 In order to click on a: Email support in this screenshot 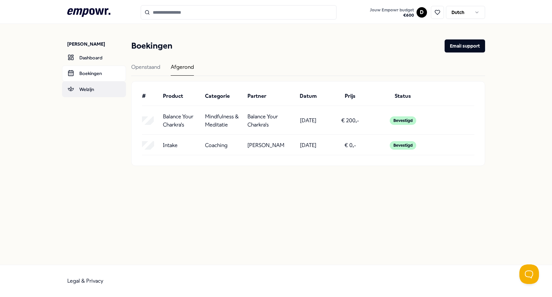, I will do `click(465, 46)`.